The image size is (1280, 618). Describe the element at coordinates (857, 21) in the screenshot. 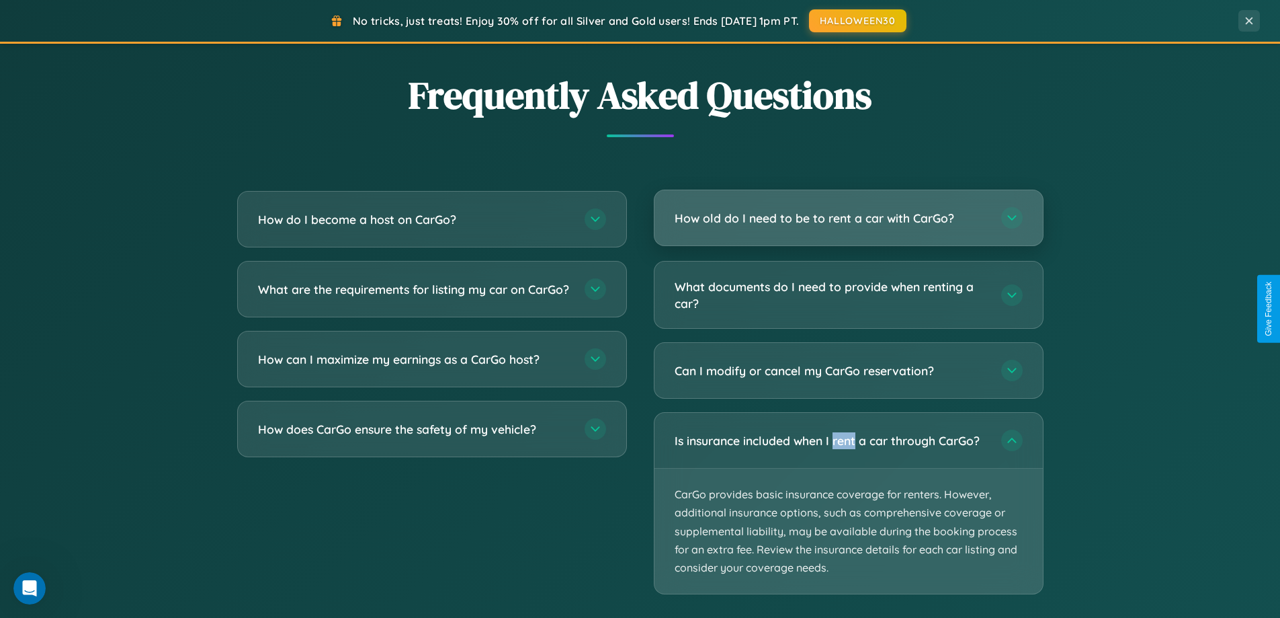

I see `button: HALLOWEEN30` at that location.